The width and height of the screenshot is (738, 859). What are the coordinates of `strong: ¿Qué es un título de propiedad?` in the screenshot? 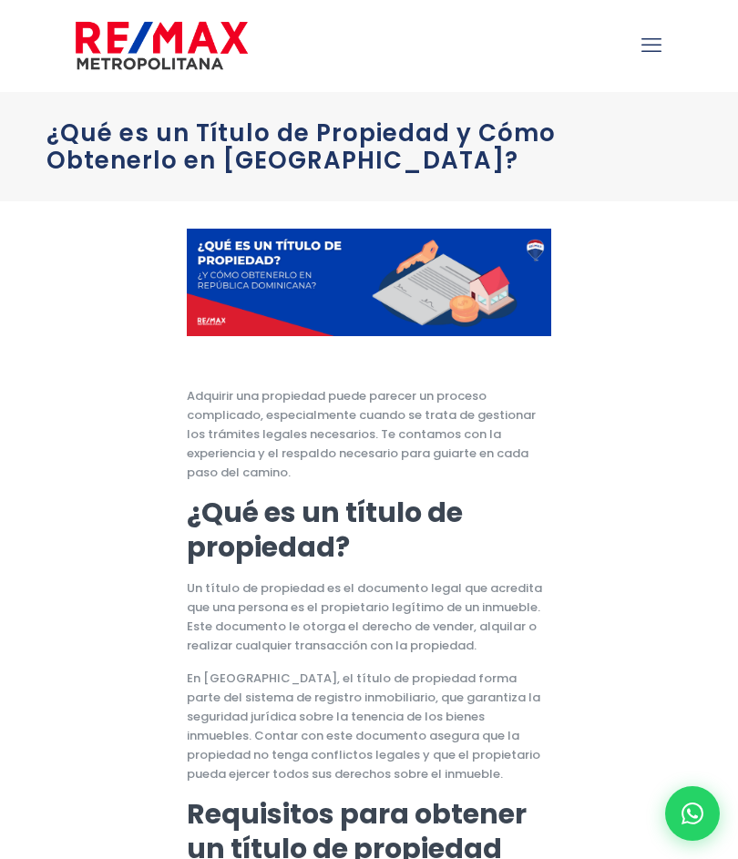 It's located at (324, 529).